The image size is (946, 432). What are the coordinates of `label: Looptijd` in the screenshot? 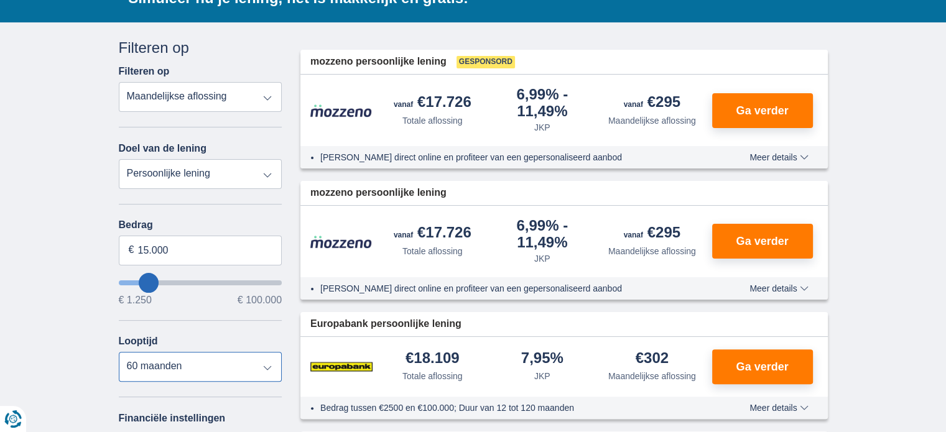 It's located at (138, 341).